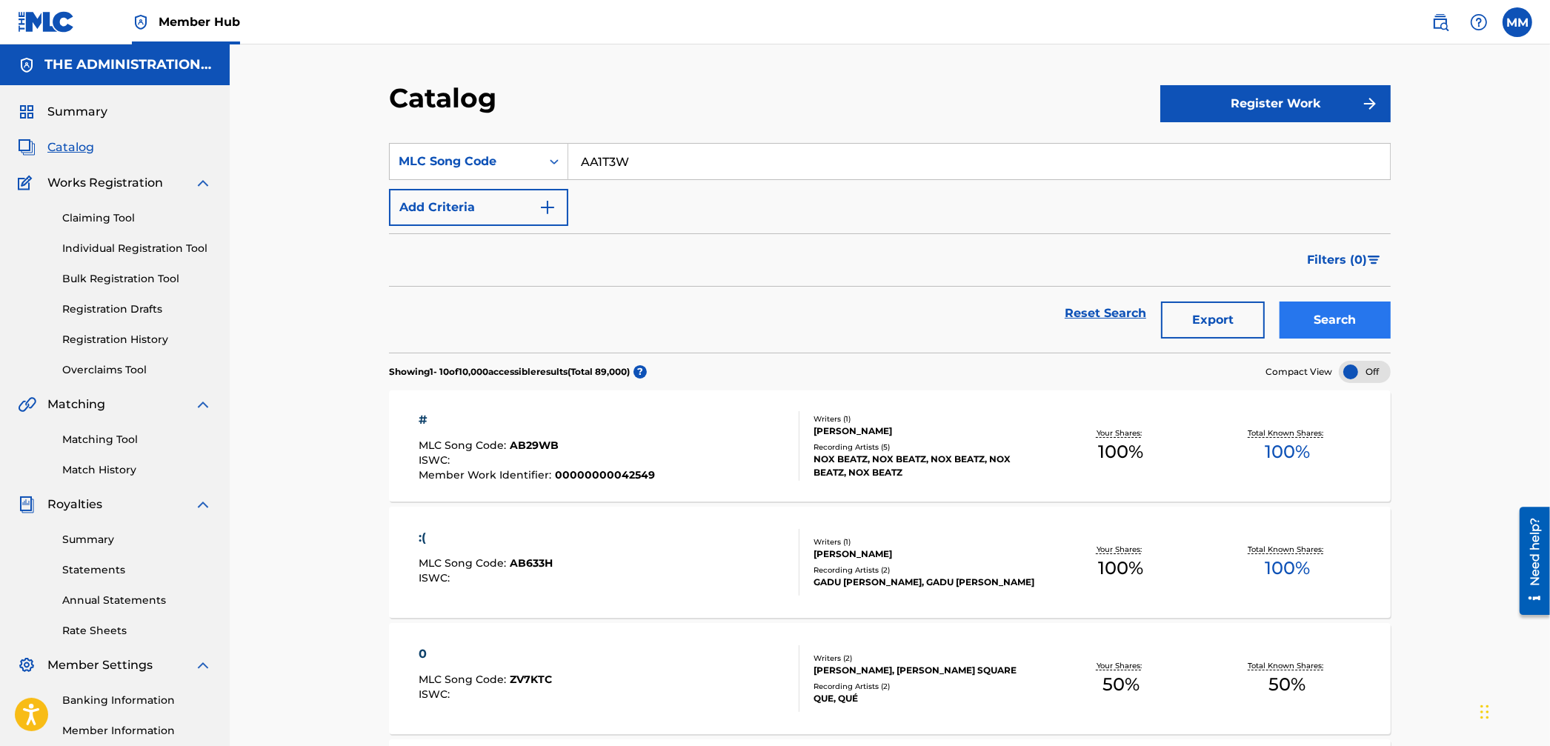  Describe the element at coordinates (27, 147) in the screenshot. I see `img: Catalog` at that location.